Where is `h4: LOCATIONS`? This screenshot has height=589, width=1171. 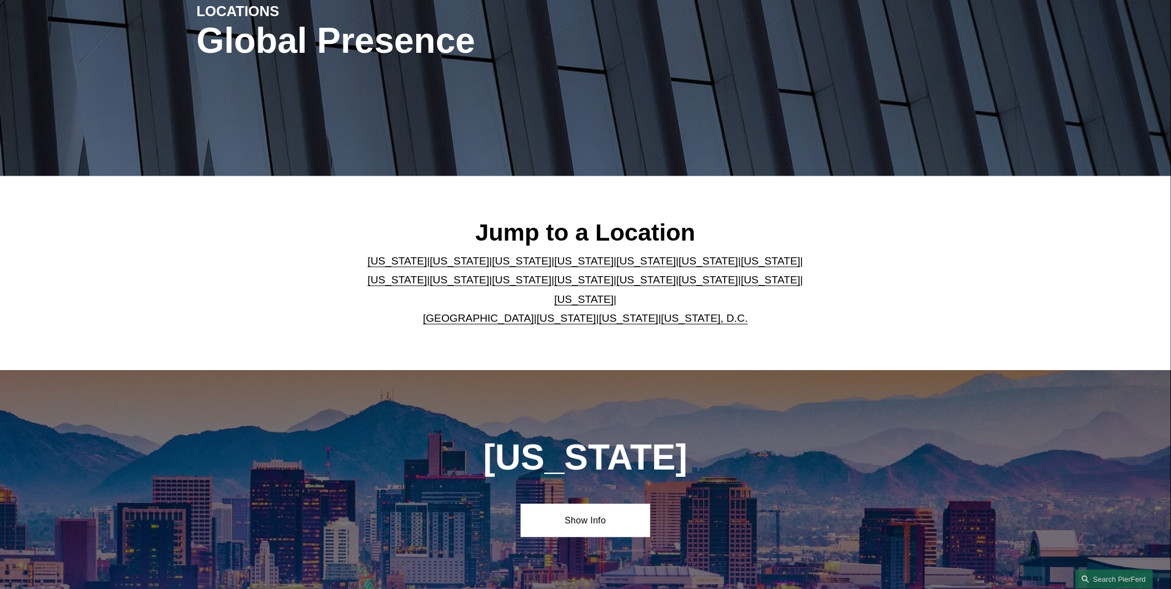 h4: LOCATIONS is located at coordinates (294, 11).